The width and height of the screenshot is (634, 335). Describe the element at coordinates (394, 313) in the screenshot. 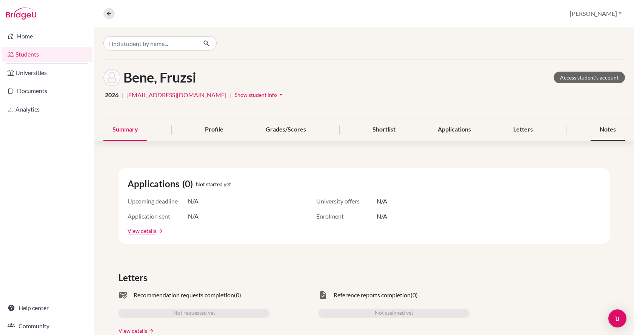

I see `span: Not assigned yet` at that location.